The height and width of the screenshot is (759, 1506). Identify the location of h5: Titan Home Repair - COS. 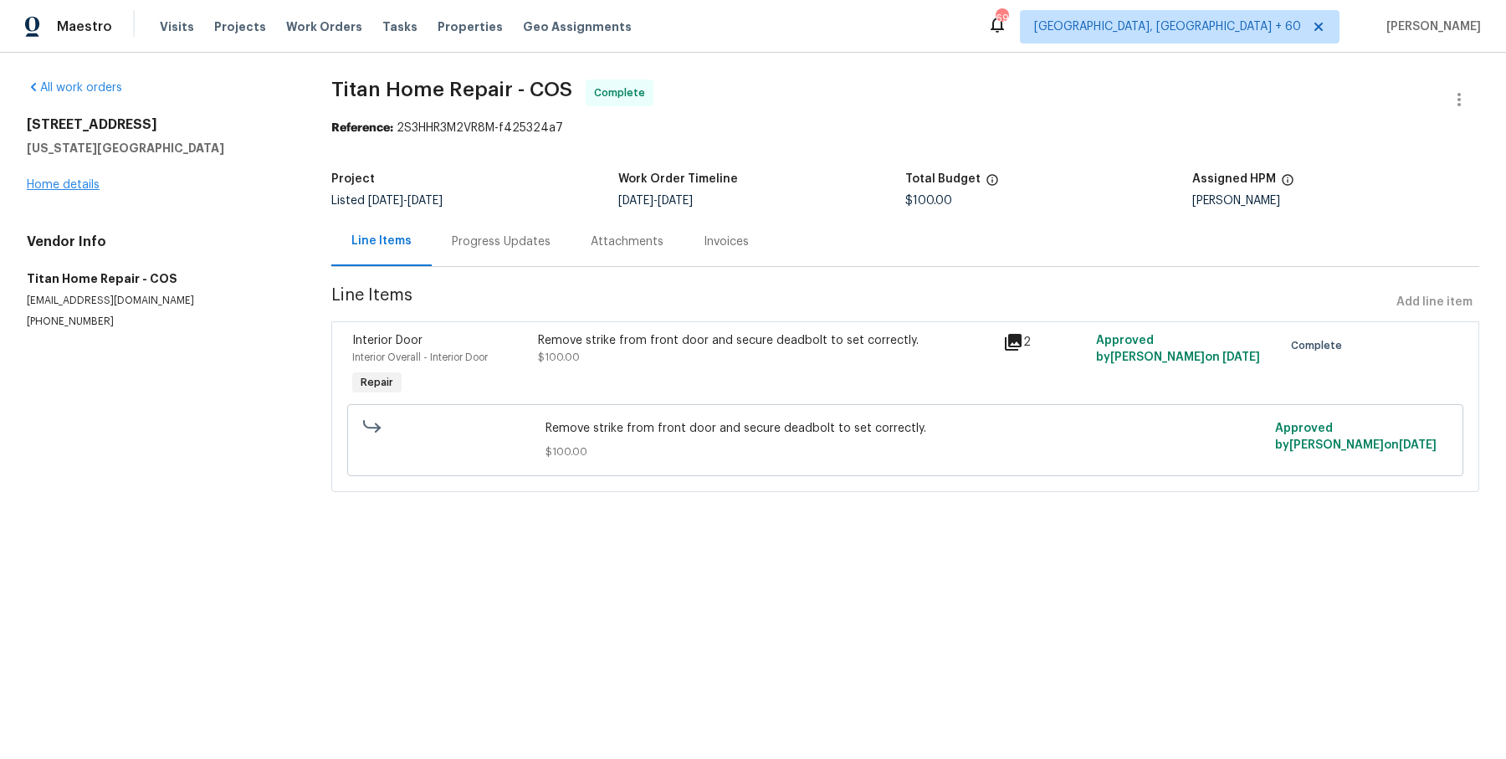
(159, 279).